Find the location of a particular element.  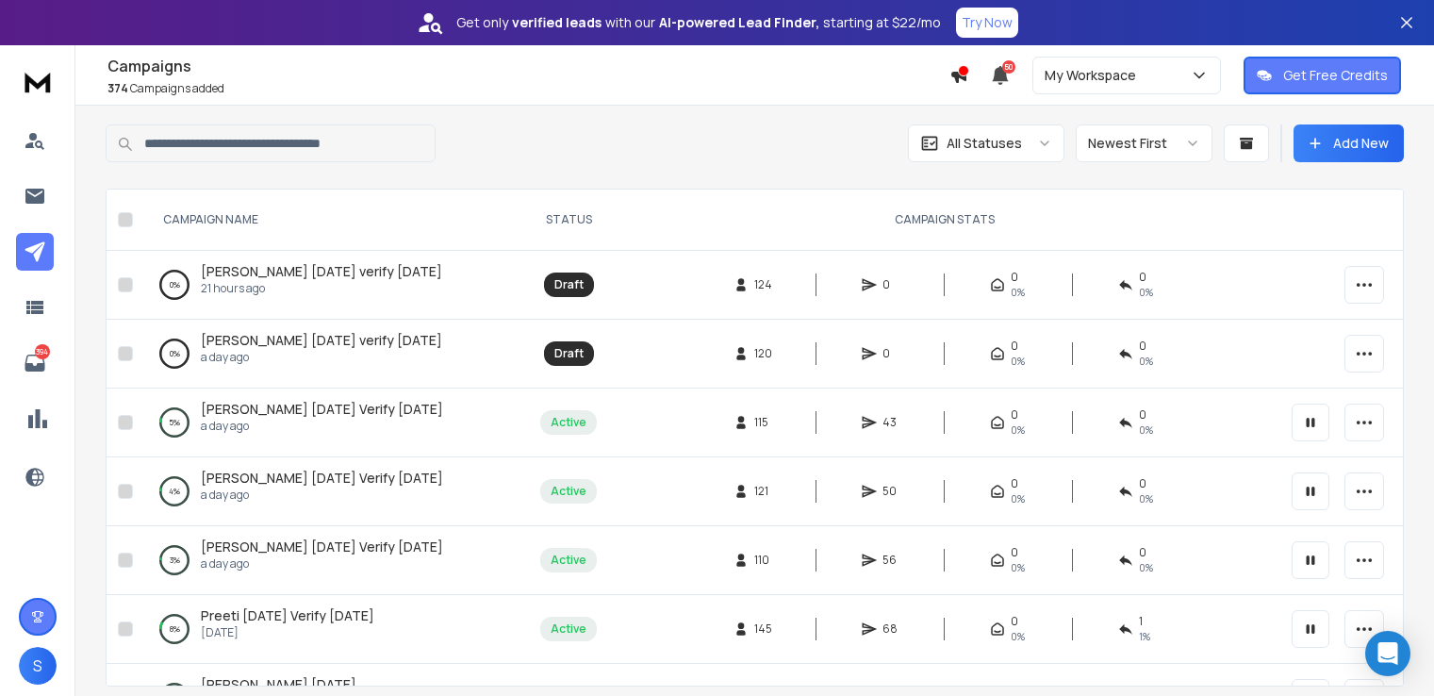

span: 56 is located at coordinates (892, 560).